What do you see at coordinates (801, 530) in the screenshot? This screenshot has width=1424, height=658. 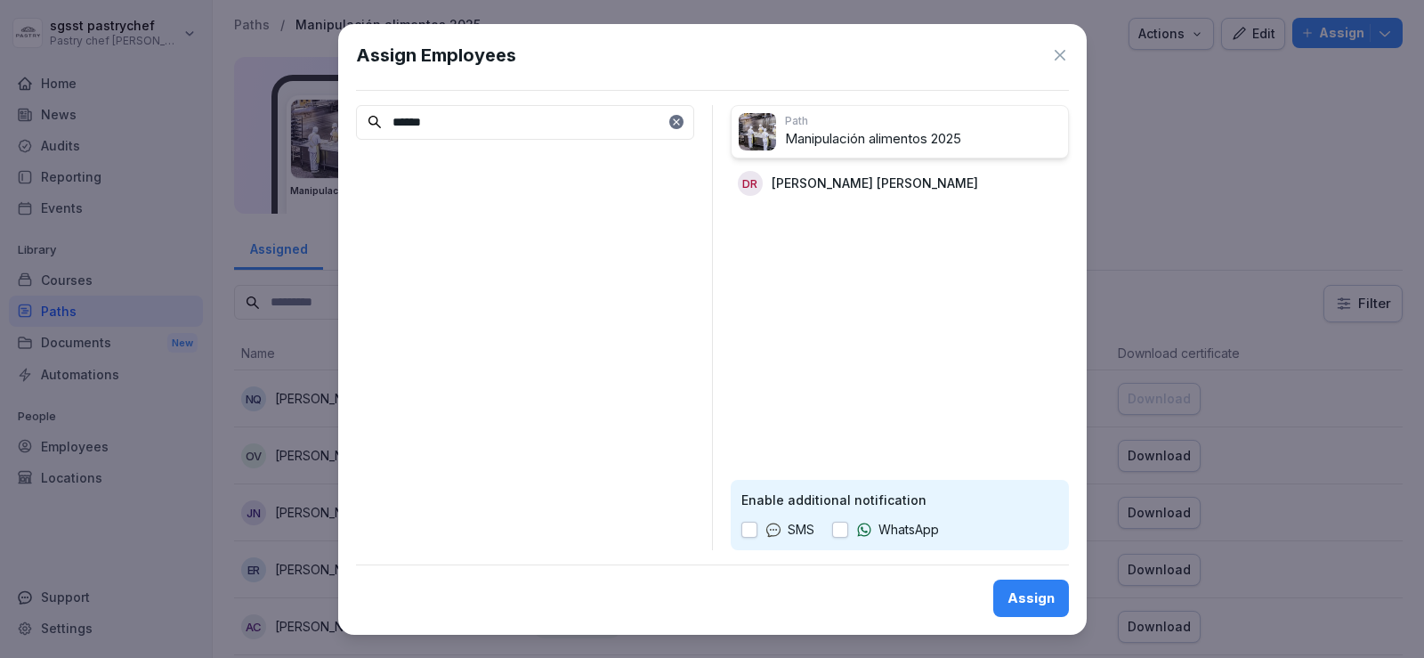 I see `p: SMS` at bounding box center [801, 530].